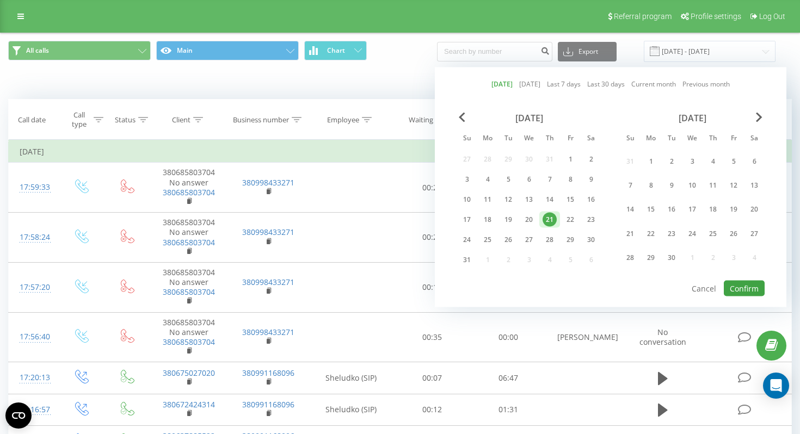 Image resolution: width=800 pixels, height=434 pixels. What do you see at coordinates (431, 238) in the screenshot?
I see `td: 00:20` at bounding box center [431, 238].